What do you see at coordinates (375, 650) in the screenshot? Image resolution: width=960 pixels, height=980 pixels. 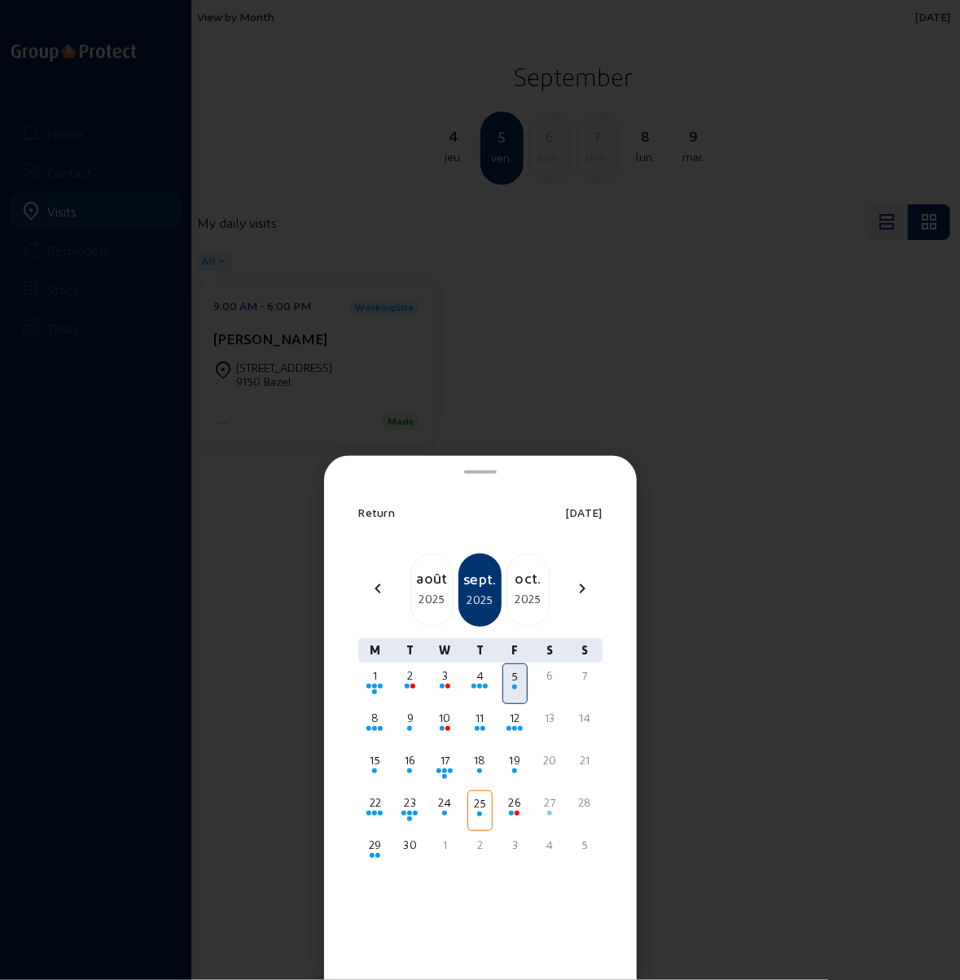 I see `div: M` at bounding box center [375, 650].